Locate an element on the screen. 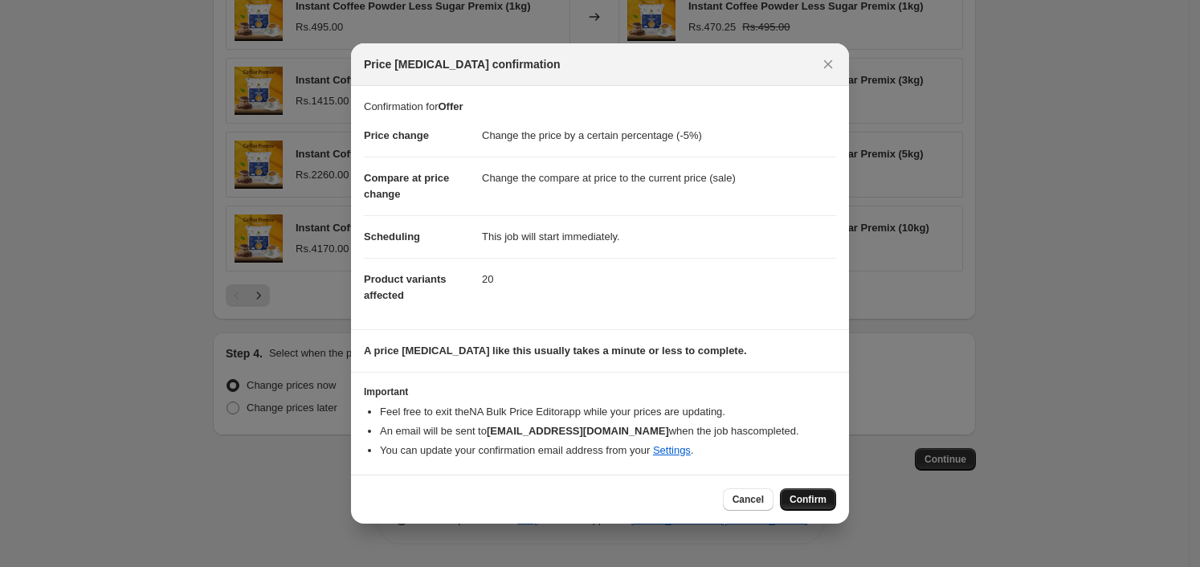 This screenshot has height=567, width=1200. dd: Change the price by a certain percentage (-5%) is located at coordinates (658, 136).